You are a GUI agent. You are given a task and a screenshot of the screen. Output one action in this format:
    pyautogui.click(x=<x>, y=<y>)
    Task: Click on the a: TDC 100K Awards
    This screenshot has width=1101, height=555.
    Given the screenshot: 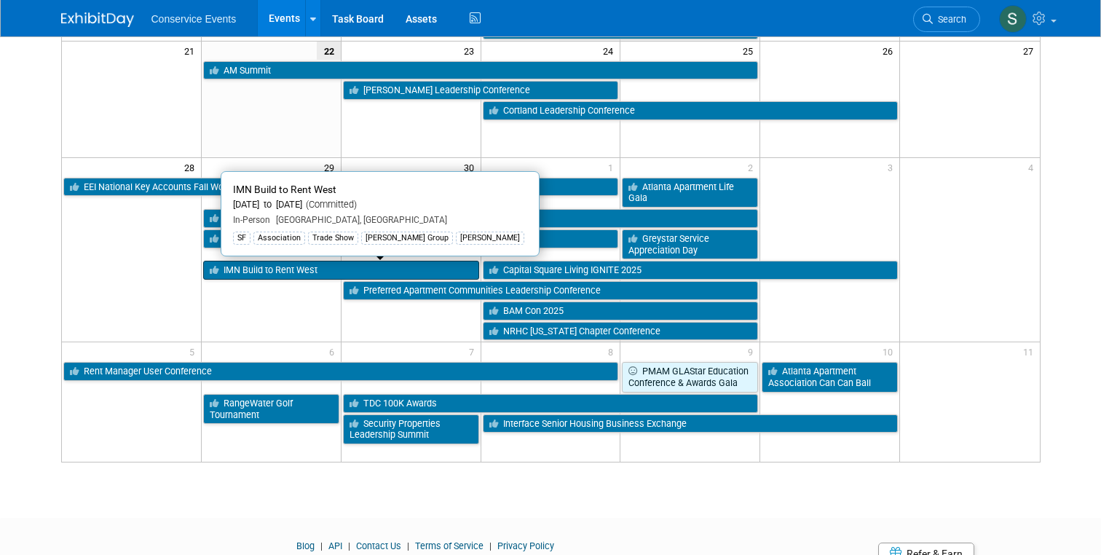 What is the action you would take?
    pyautogui.click(x=551, y=404)
    